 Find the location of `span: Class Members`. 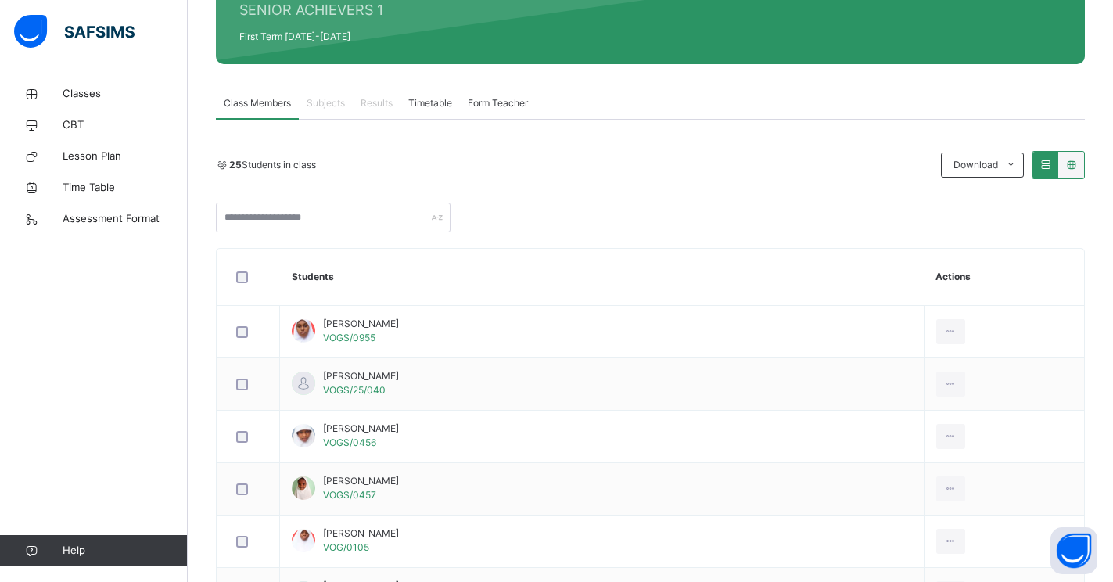

span: Class Members is located at coordinates (257, 103).